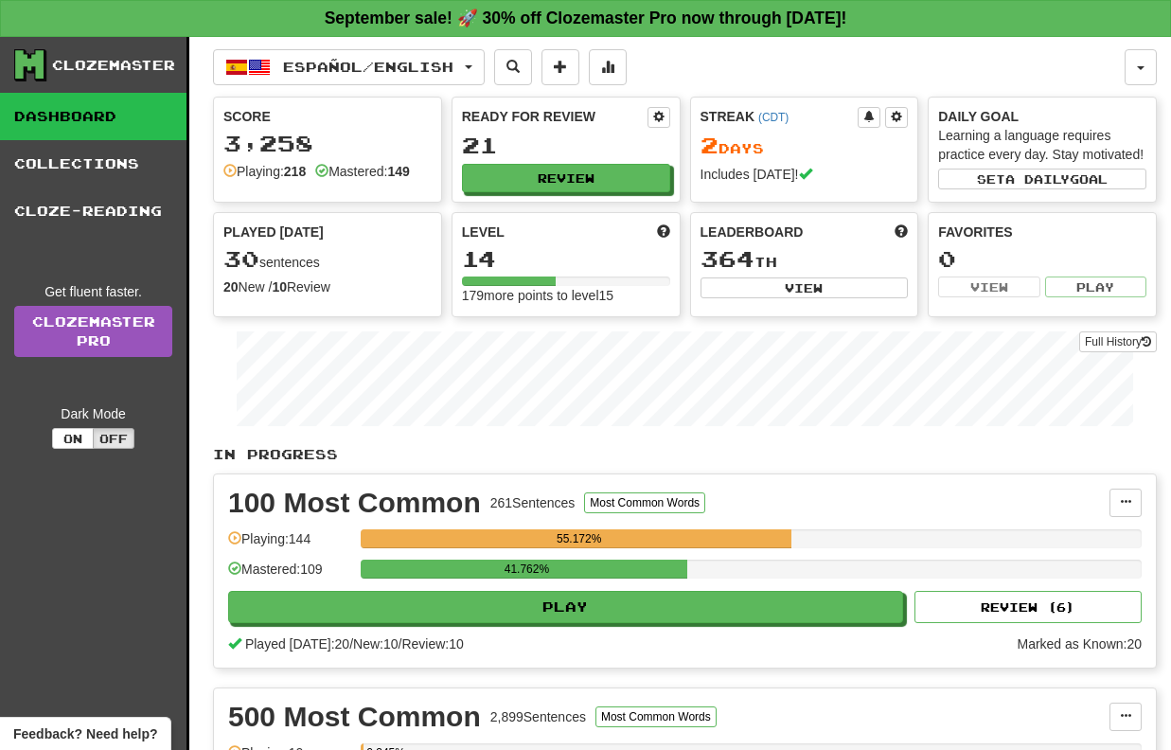 The image size is (1171, 750). I want to click on button: More stats, so click(608, 67).